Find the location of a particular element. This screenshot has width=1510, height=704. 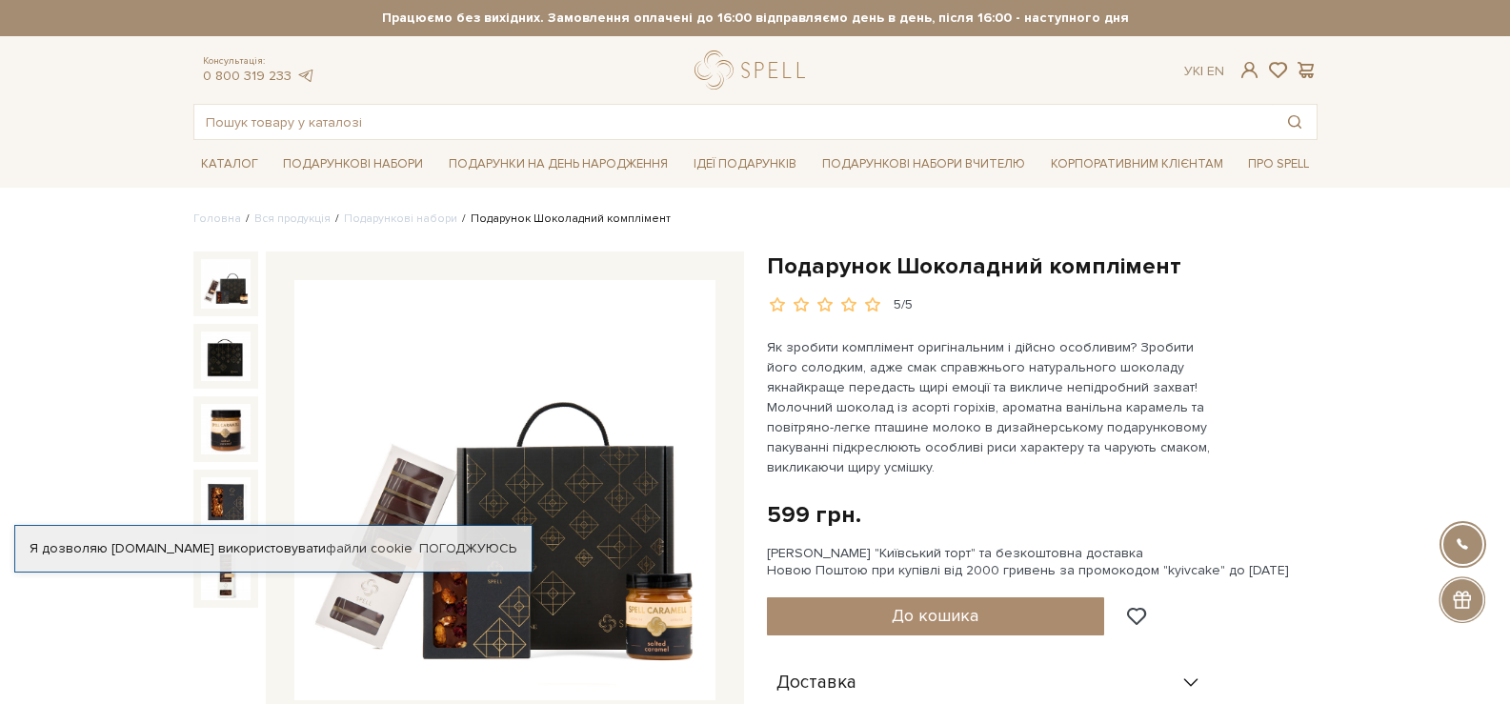

a: Про Spell is located at coordinates (1279, 164).